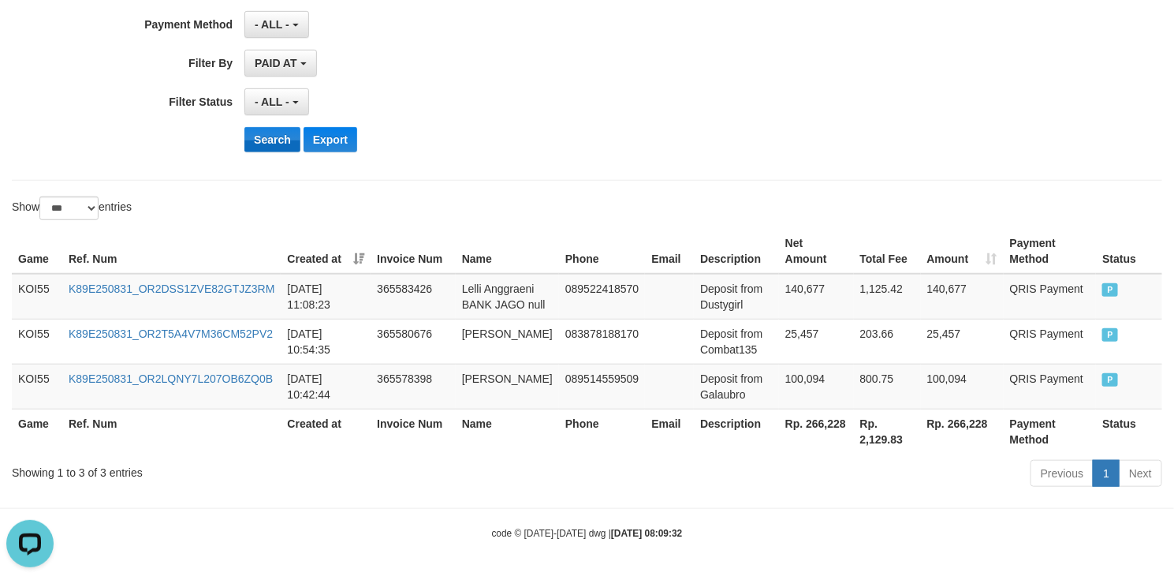  Describe the element at coordinates (330, 140) in the screenshot. I see `button: Export` at that location.